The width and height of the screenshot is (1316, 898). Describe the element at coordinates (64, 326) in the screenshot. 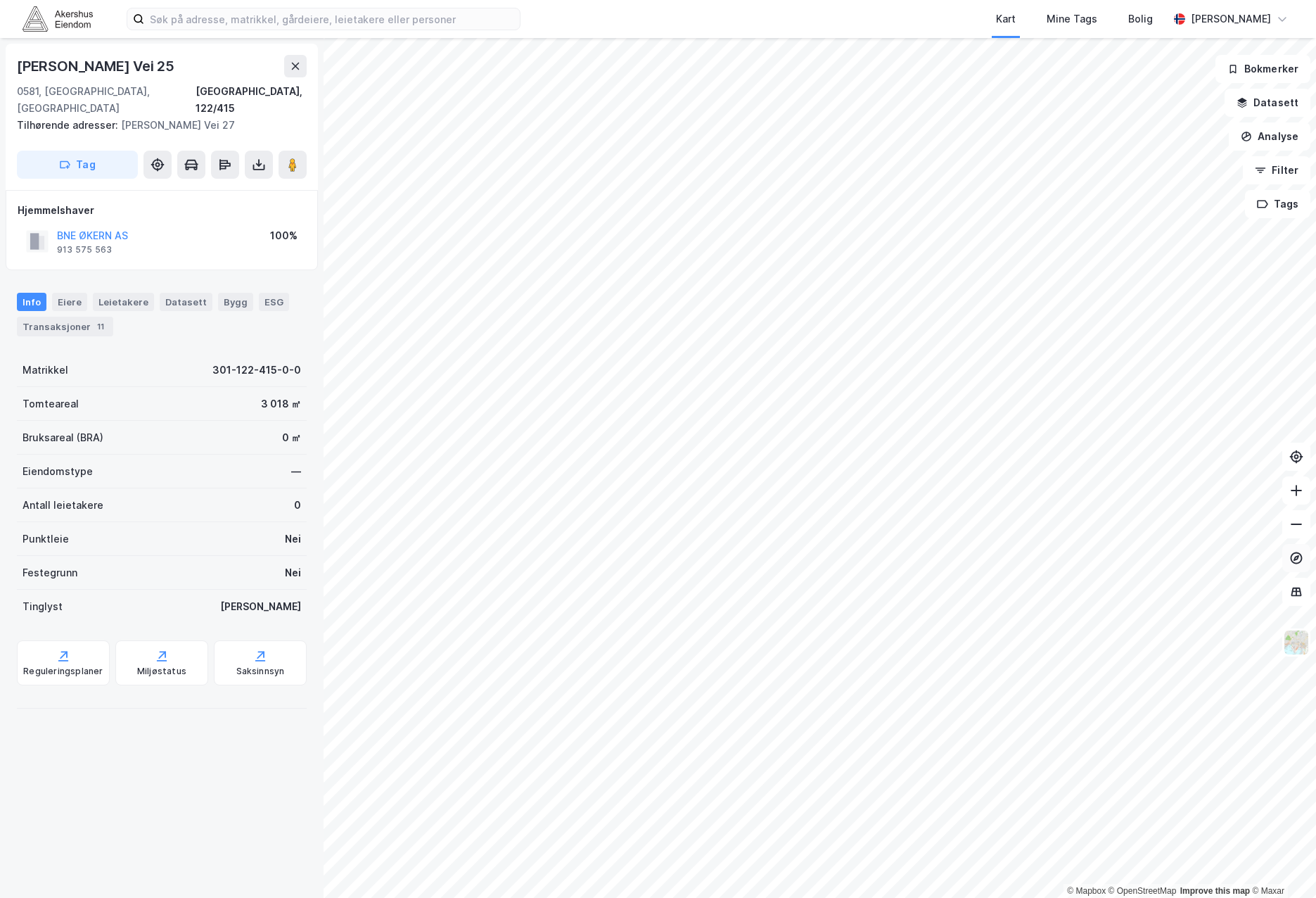

I see `div: Transaksjoner` at that location.